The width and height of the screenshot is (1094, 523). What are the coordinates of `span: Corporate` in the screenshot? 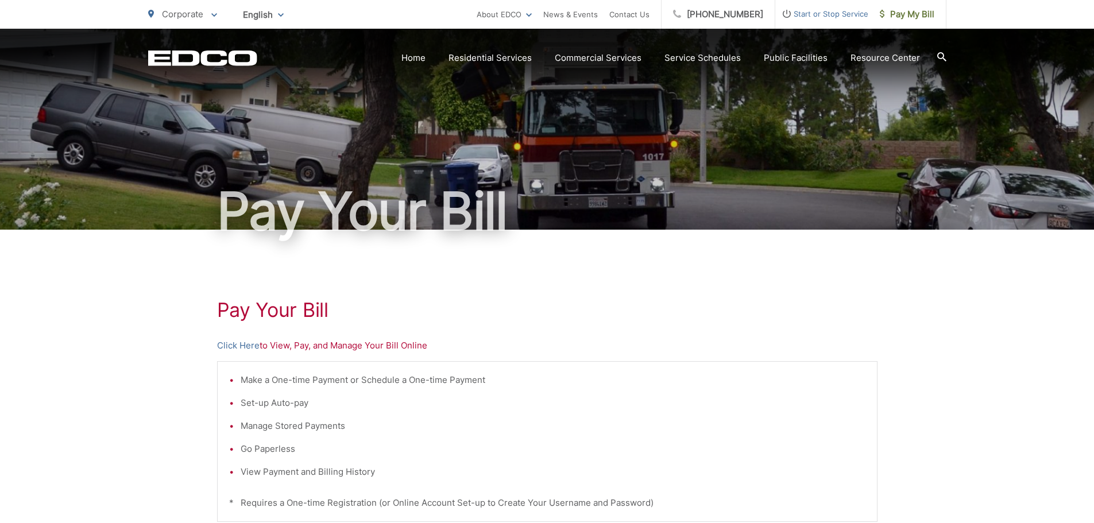 It's located at (183, 14).